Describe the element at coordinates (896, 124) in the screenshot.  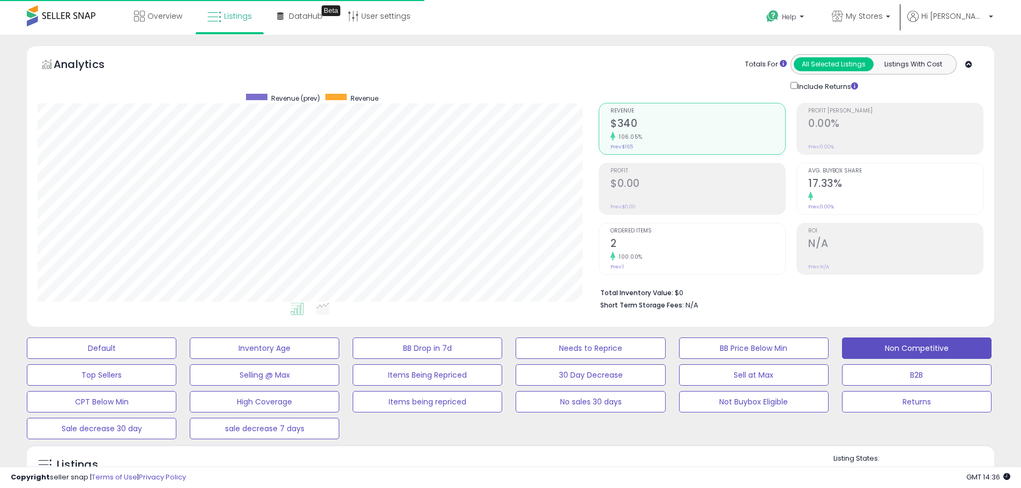
I see `h2: 0.00%` at that location.